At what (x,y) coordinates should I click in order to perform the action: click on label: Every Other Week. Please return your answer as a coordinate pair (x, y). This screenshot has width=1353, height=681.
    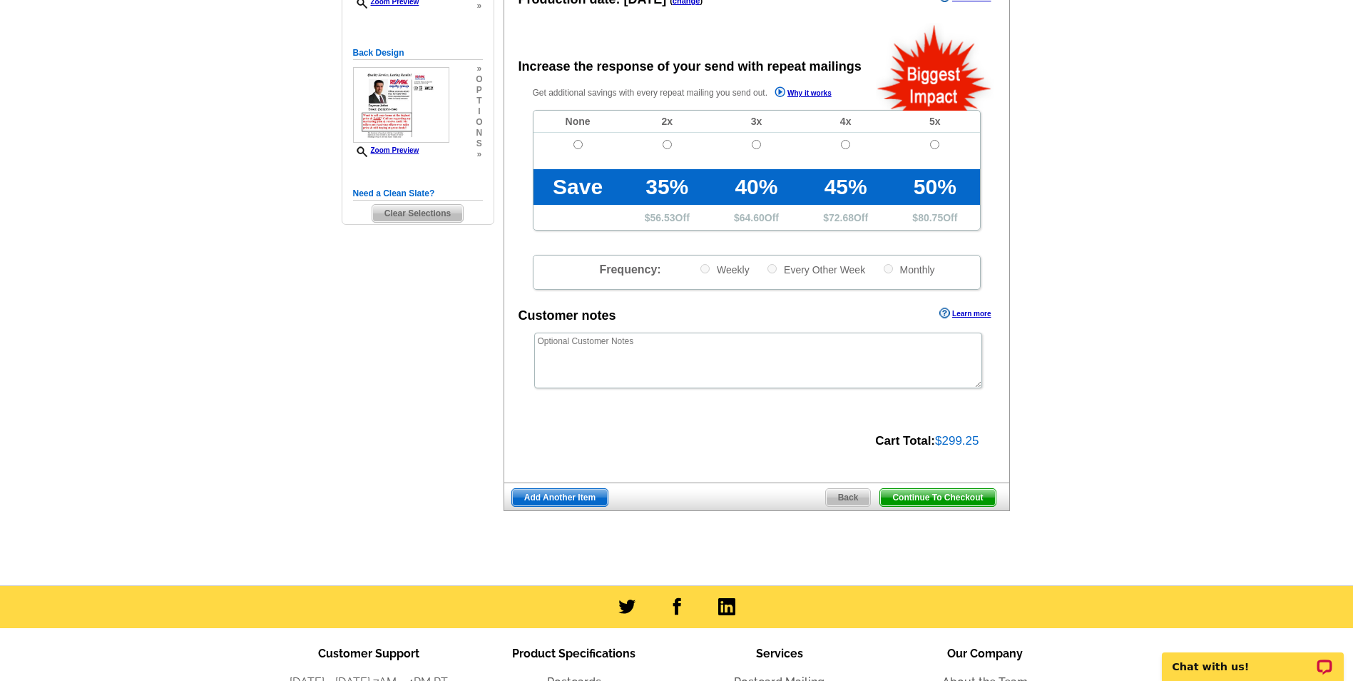
    Looking at the image, I should click on (815, 269).